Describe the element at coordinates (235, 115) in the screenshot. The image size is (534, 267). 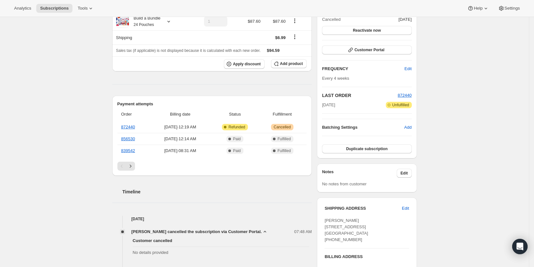
I see `span: Status` at that location.